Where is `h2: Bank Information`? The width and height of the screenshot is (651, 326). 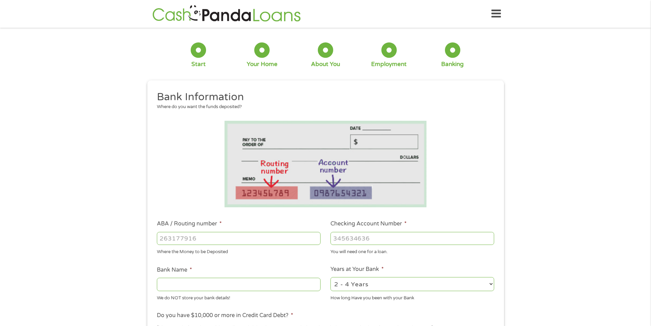 h2: Bank Information is located at coordinates (323, 97).